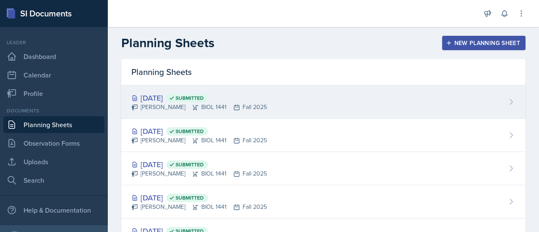 This screenshot has height=232, width=539. Describe the element at coordinates (484, 43) in the screenshot. I see `div: New Planning Sheet` at that location.